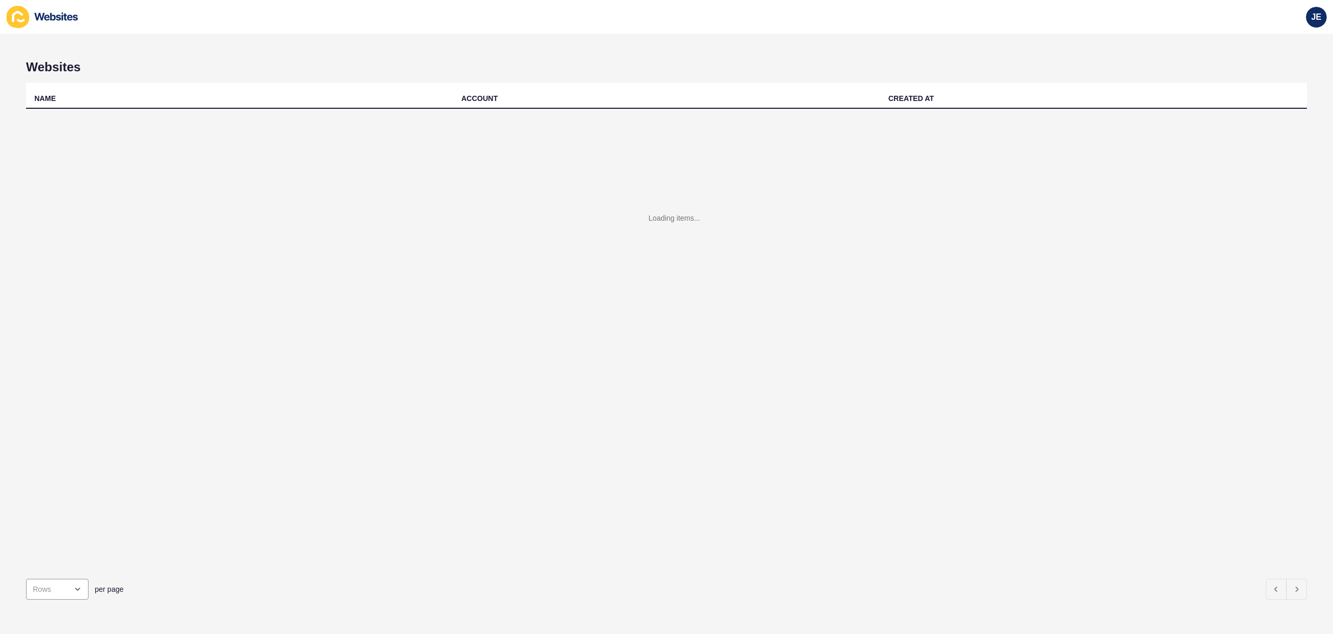 The width and height of the screenshot is (1333, 634). What do you see at coordinates (666, 67) in the screenshot?
I see `h1: Websites` at bounding box center [666, 67].